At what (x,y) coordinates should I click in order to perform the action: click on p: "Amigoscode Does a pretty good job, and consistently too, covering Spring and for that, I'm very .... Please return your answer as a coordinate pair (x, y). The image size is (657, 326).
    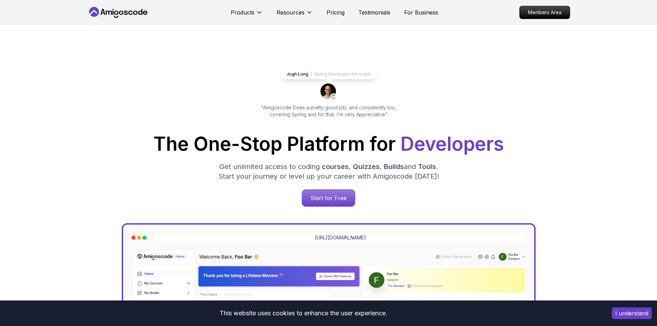
    Looking at the image, I should click on (328, 111).